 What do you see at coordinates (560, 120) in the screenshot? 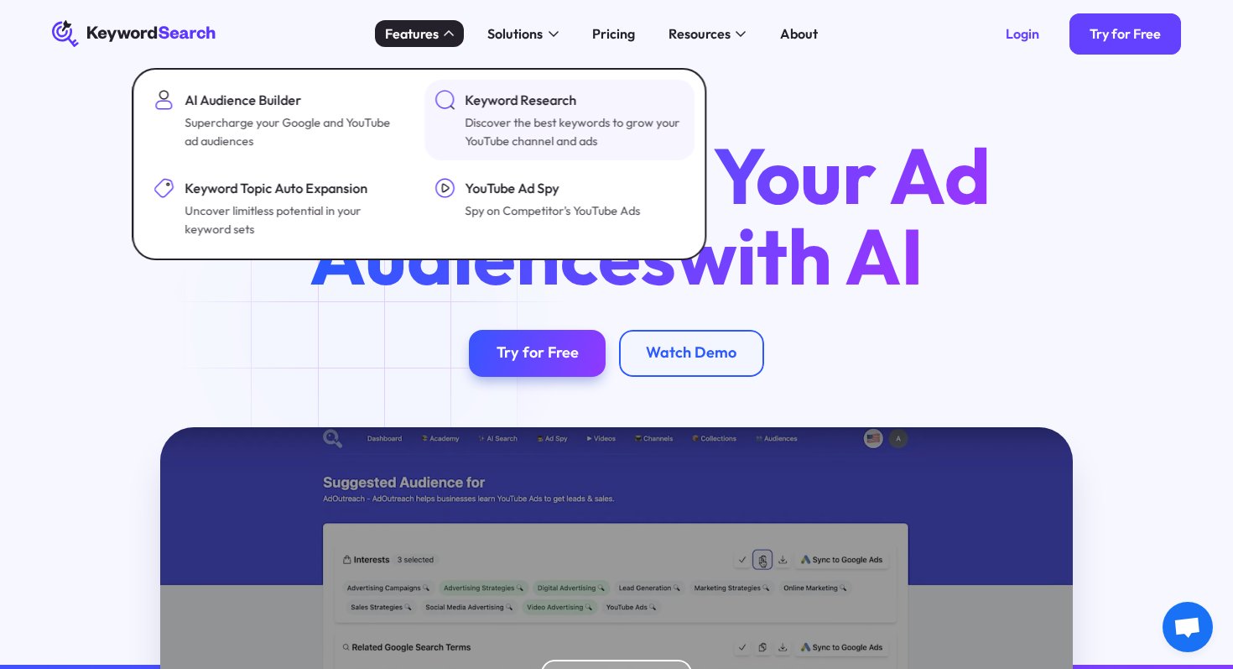
I see `a: Keyword ResearchDiscover the best keywords to grow your YouTube channel and ads` at bounding box center [560, 120].